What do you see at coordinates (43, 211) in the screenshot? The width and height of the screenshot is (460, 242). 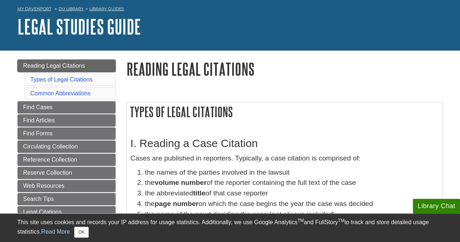 I see `span: Legal Citations` at bounding box center [43, 211].